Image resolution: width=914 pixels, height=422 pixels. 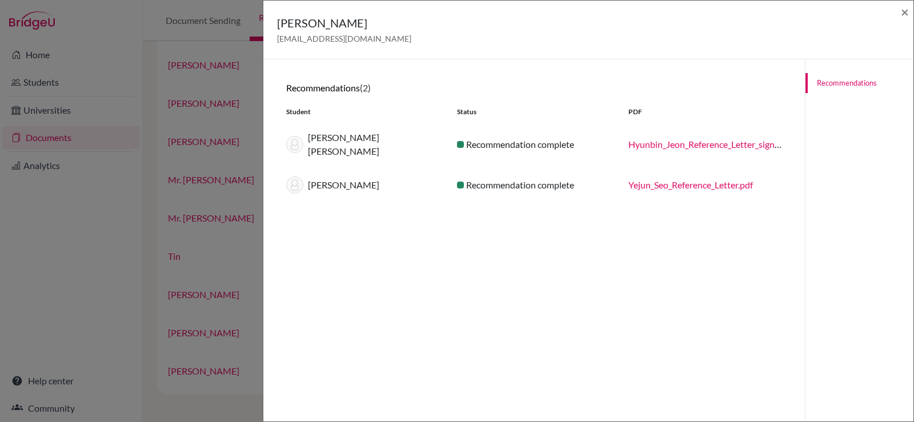 I want to click on a: Yejun_Seo_Reference_Letter.pdf, so click(x=690, y=184).